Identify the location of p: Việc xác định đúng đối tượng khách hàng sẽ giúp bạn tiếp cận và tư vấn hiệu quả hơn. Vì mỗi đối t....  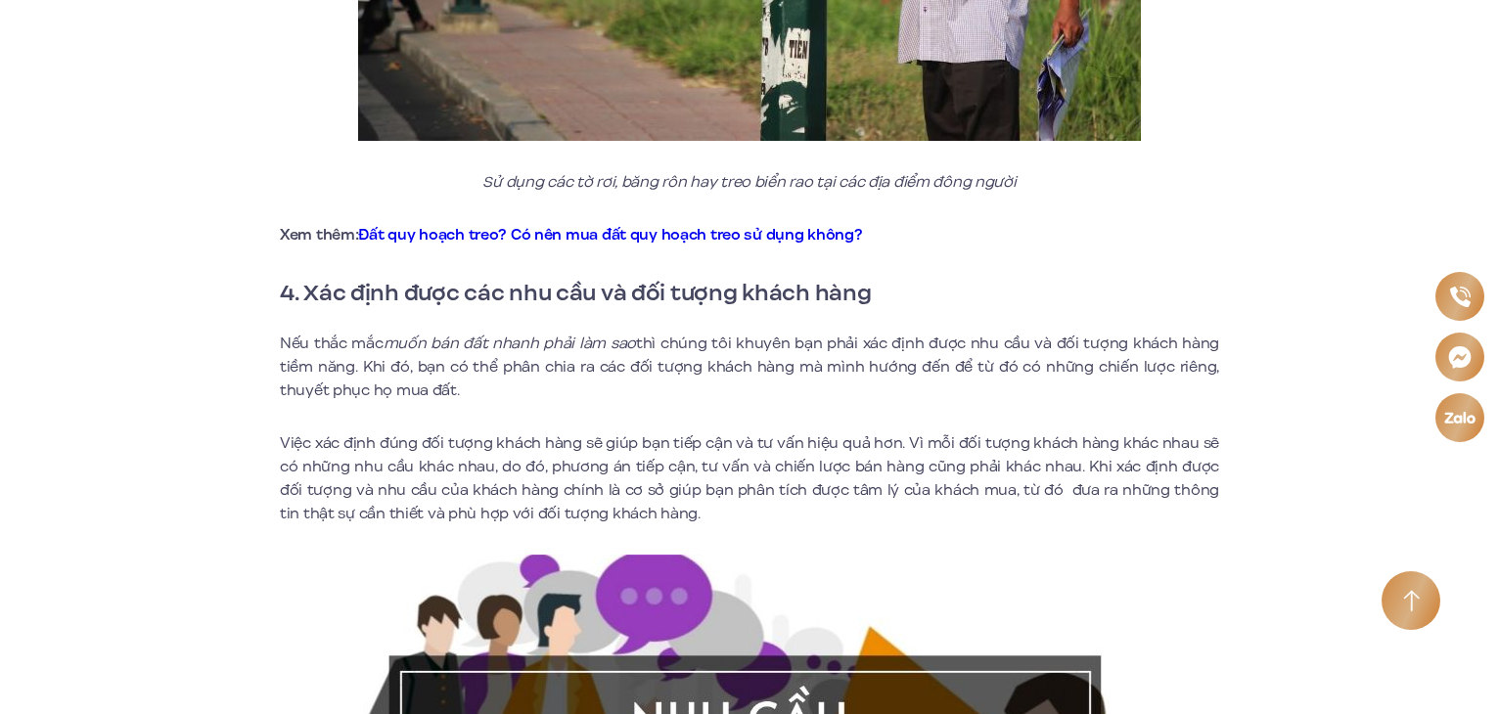
(750, 479).